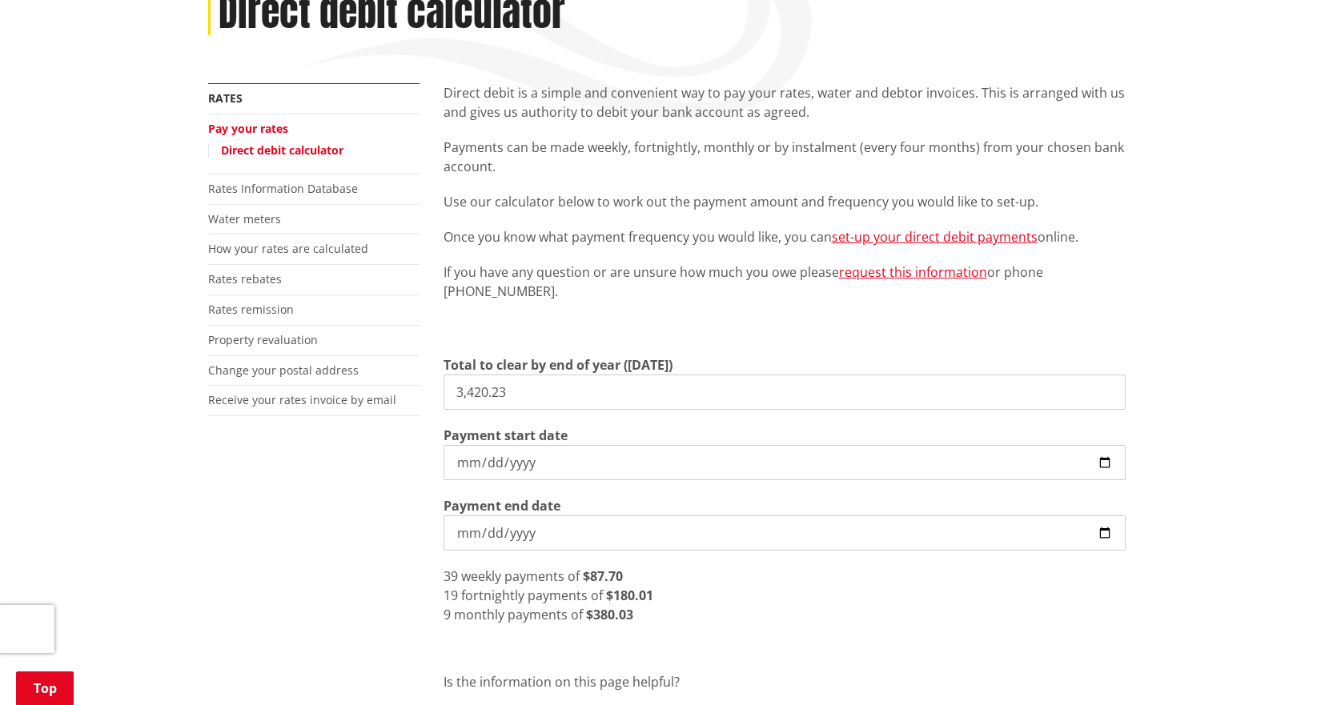 This screenshot has height=705, width=1333. What do you see at coordinates (244, 219) in the screenshot?
I see `a: Water meters` at bounding box center [244, 219].